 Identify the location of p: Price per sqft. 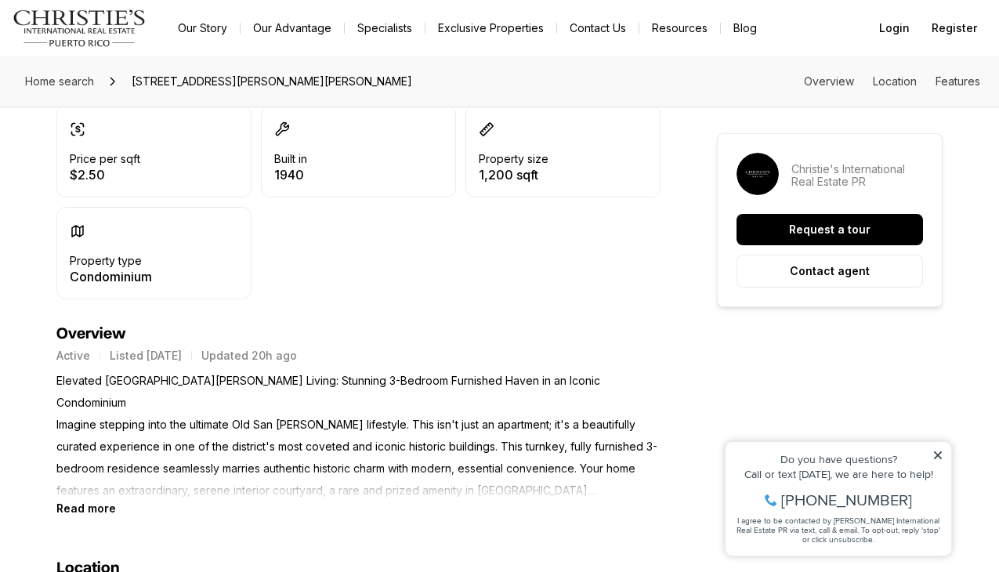
(105, 159).